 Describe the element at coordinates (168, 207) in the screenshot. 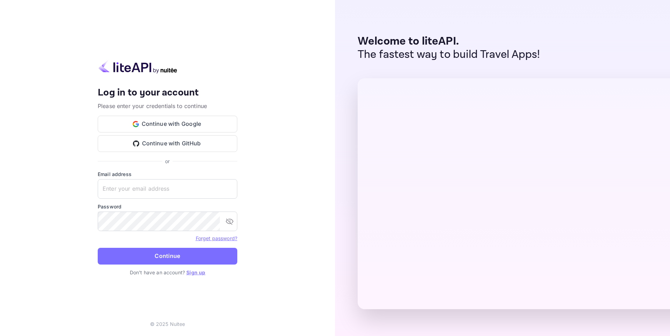

I see `label: Password` at that location.